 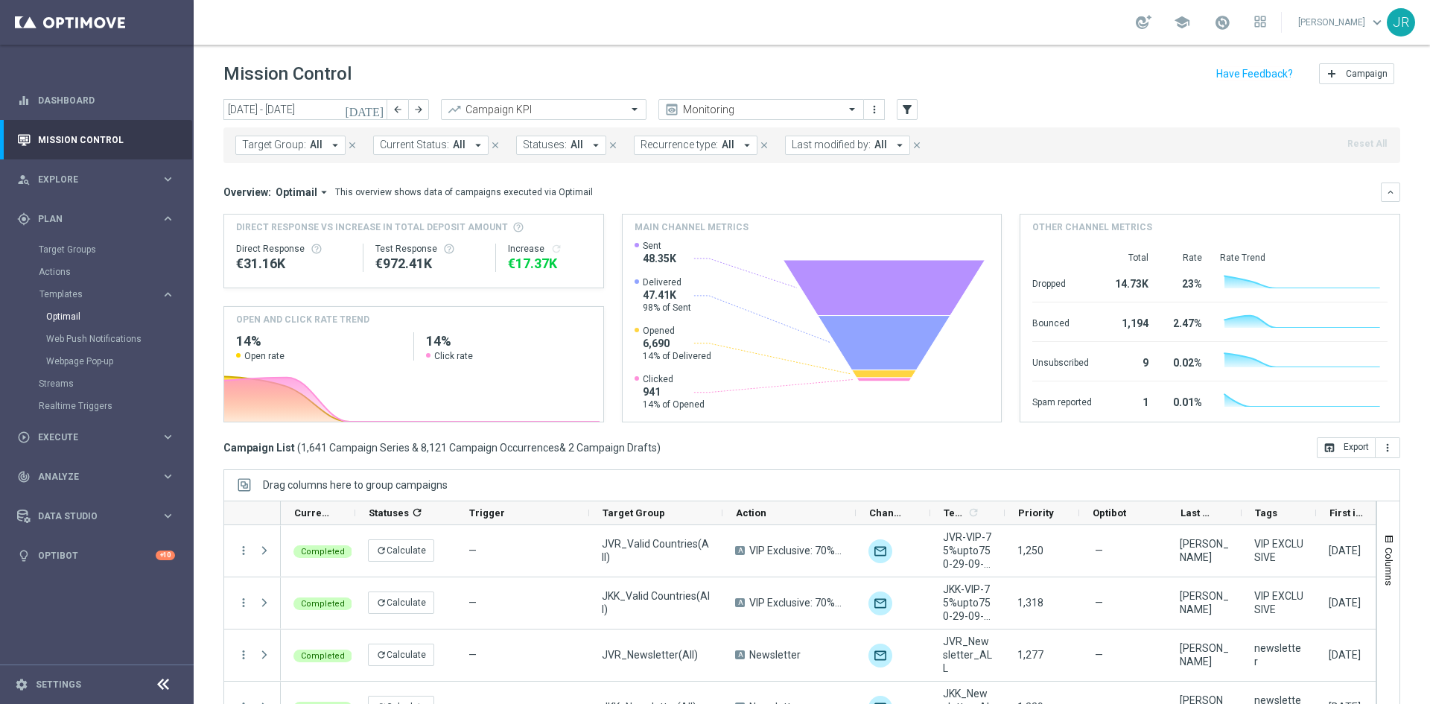 What do you see at coordinates (372, 227) in the screenshot?
I see `span: Direct Response VS Increase In Total Deposit Amount` at bounding box center [372, 227].